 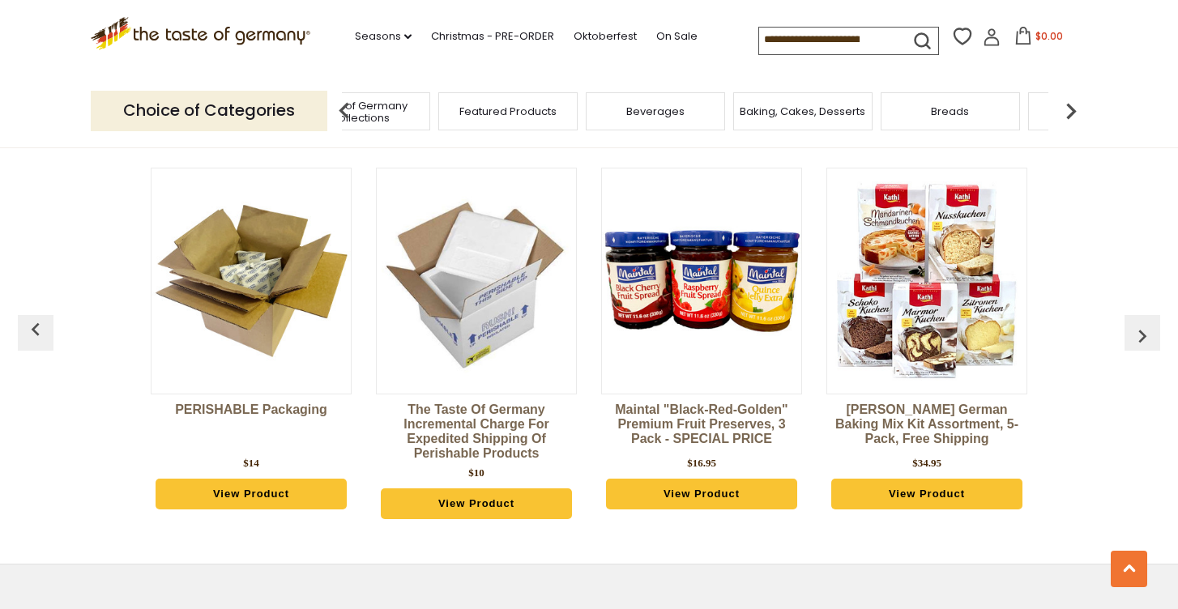 I want to click on a: Christmas - PRE-ORDER, so click(x=493, y=36).